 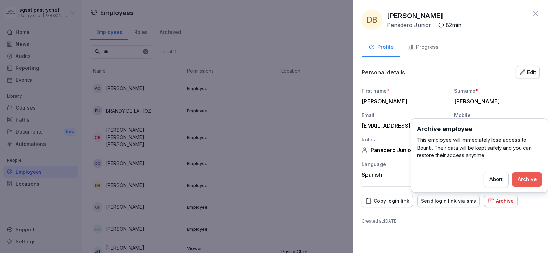 I want to click on div: Profile, so click(x=381, y=47).